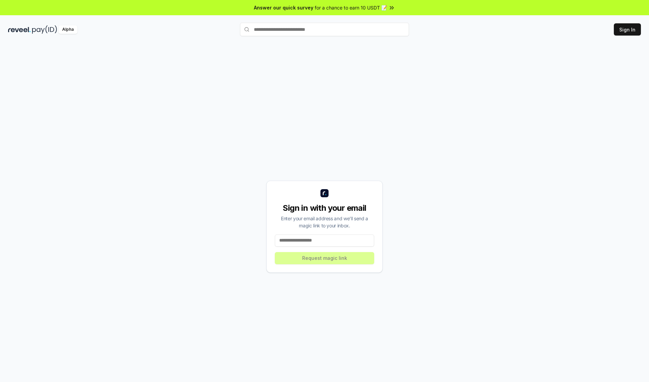  I want to click on span: Answer our quick survey, so click(284, 7).